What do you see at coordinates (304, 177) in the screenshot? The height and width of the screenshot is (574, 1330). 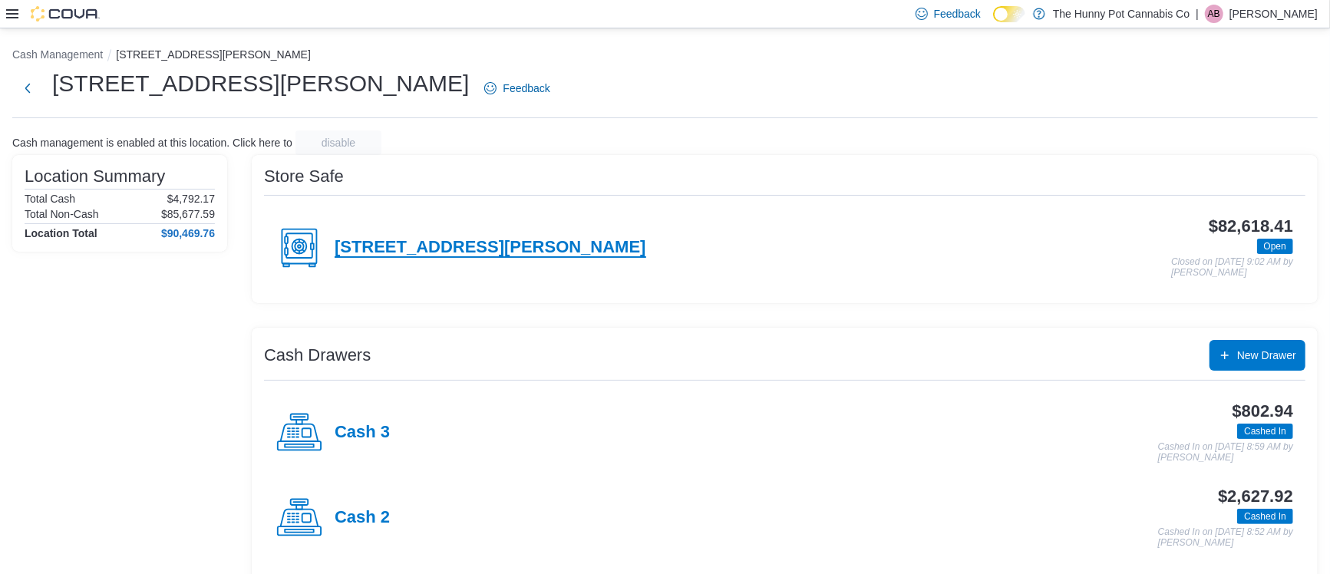 I see `h3: Store Safe` at bounding box center [304, 177].